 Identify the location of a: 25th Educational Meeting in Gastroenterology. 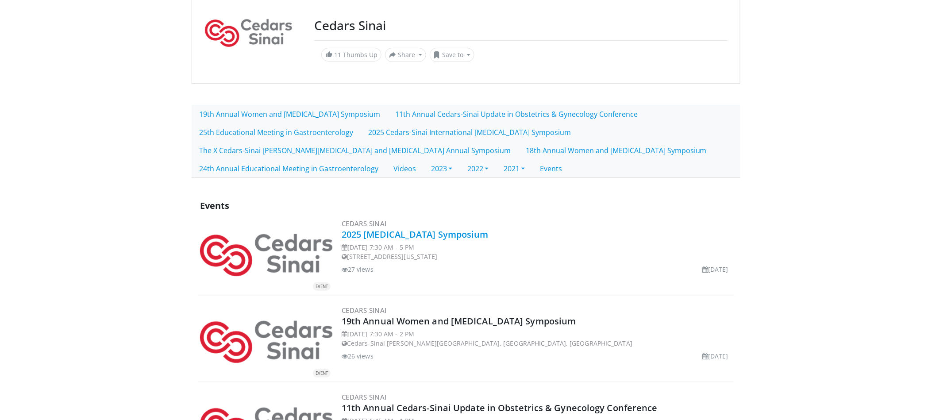
(276, 132).